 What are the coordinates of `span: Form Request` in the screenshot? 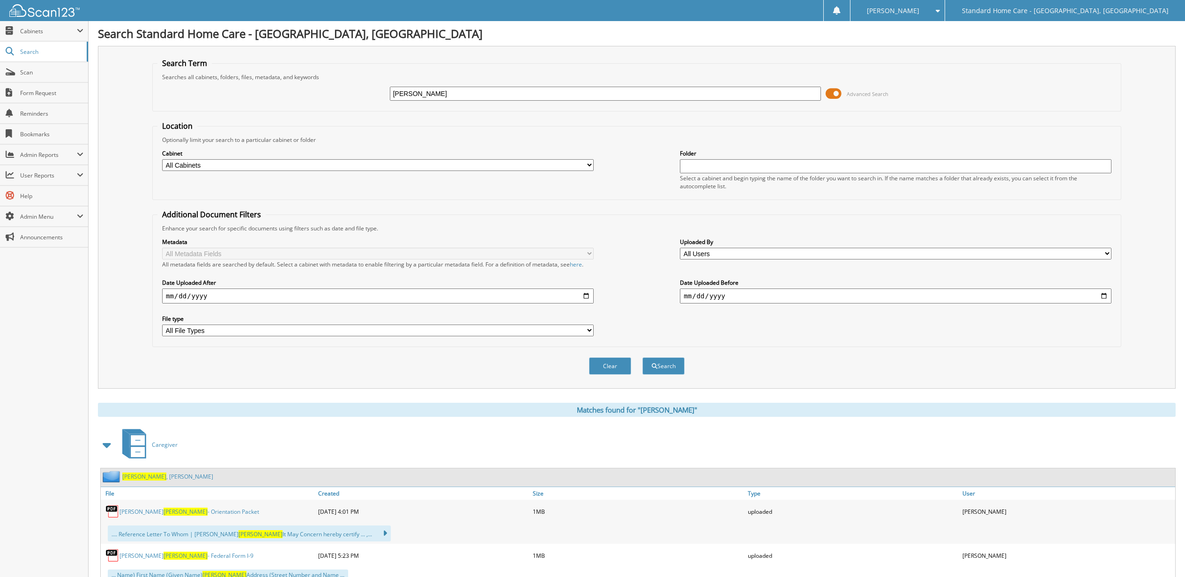 It's located at (52, 93).